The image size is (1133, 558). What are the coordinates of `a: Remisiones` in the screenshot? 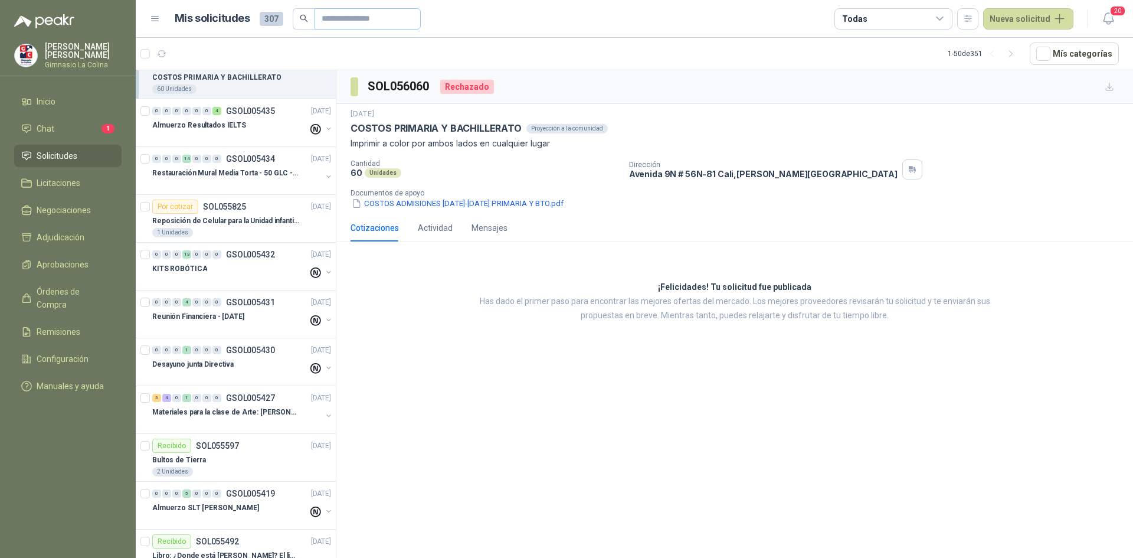 It's located at (68, 332).